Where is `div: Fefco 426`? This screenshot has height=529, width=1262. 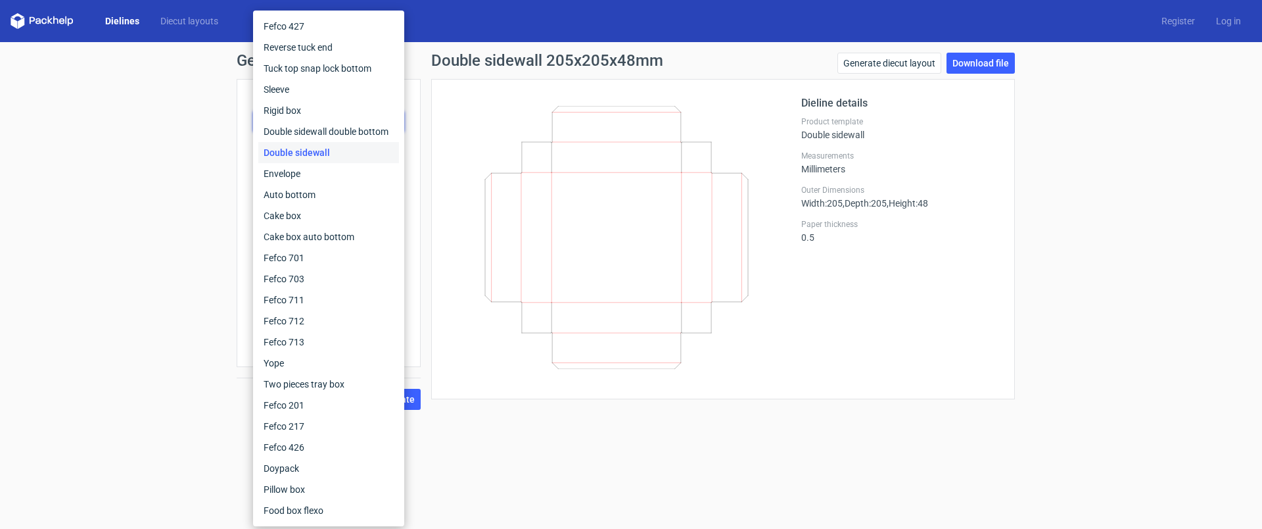 div: Fefco 426 is located at coordinates (329, 447).